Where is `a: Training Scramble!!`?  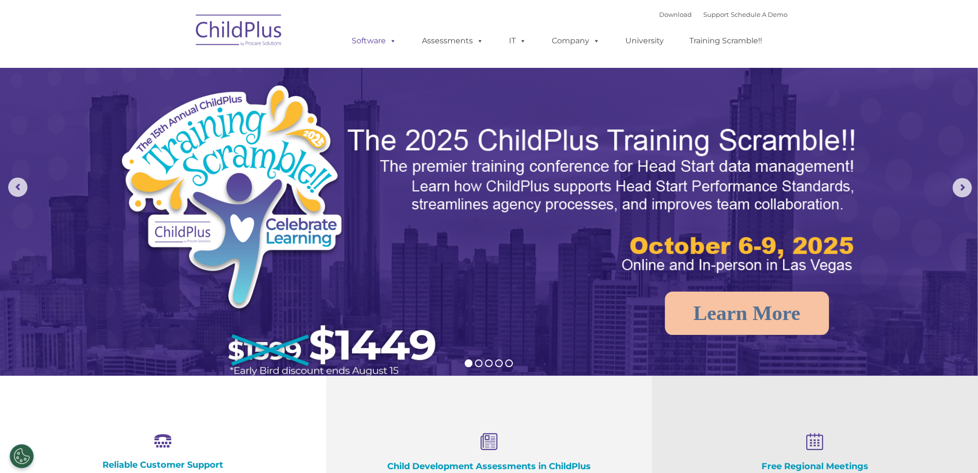 a: Training Scramble!! is located at coordinates (726, 41).